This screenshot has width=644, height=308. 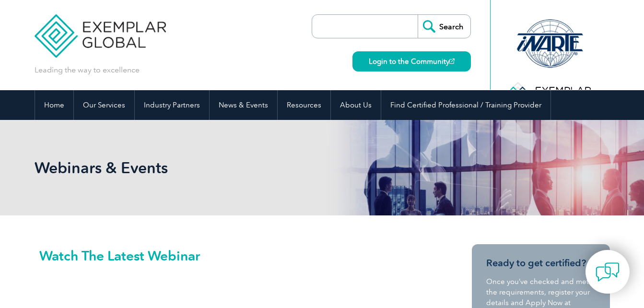 I want to click on h2: Watch The Latest Webinar, so click(x=236, y=255).